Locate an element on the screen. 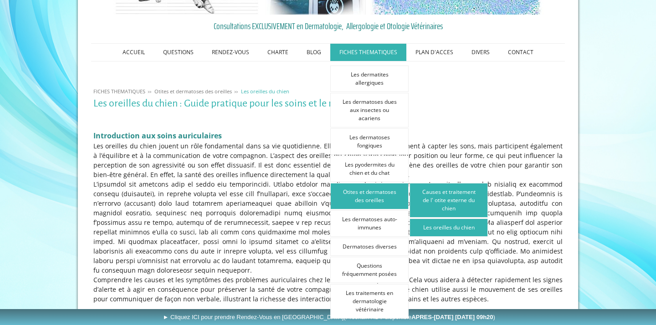  strong: Introduction aux soins auriculaires is located at coordinates (158, 136).